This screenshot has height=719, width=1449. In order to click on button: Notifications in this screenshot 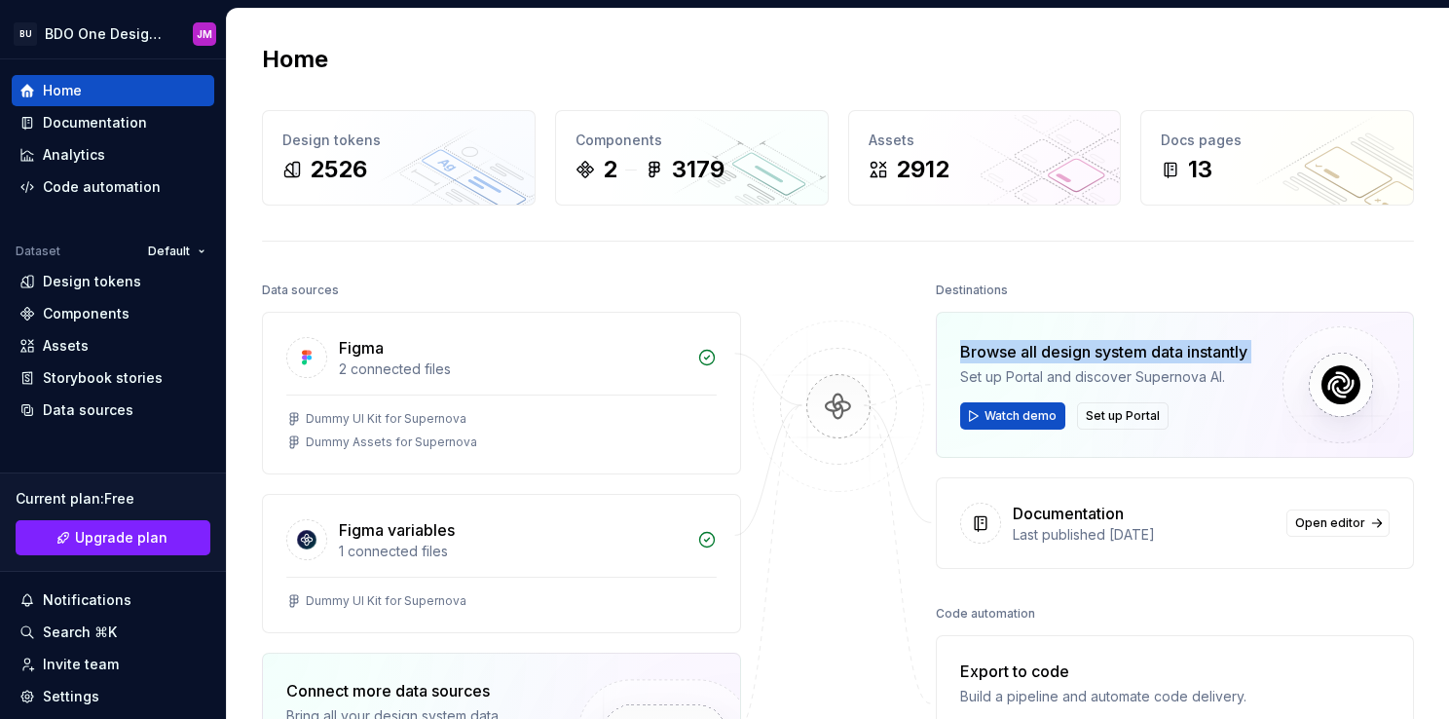, I will do `click(113, 600)`.